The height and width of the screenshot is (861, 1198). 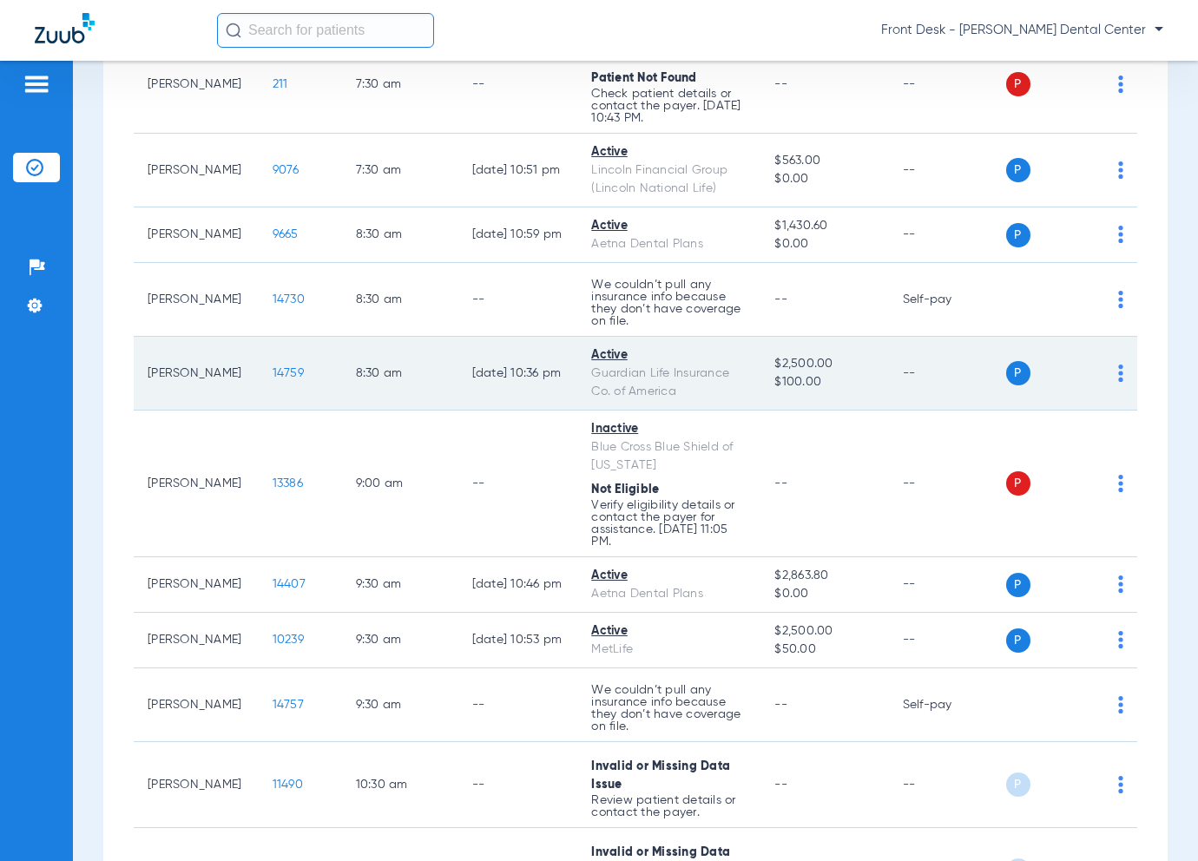 What do you see at coordinates (64, 28) in the screenshot?
I see `img: Zuub Logo` at bounding box center [64, 28].